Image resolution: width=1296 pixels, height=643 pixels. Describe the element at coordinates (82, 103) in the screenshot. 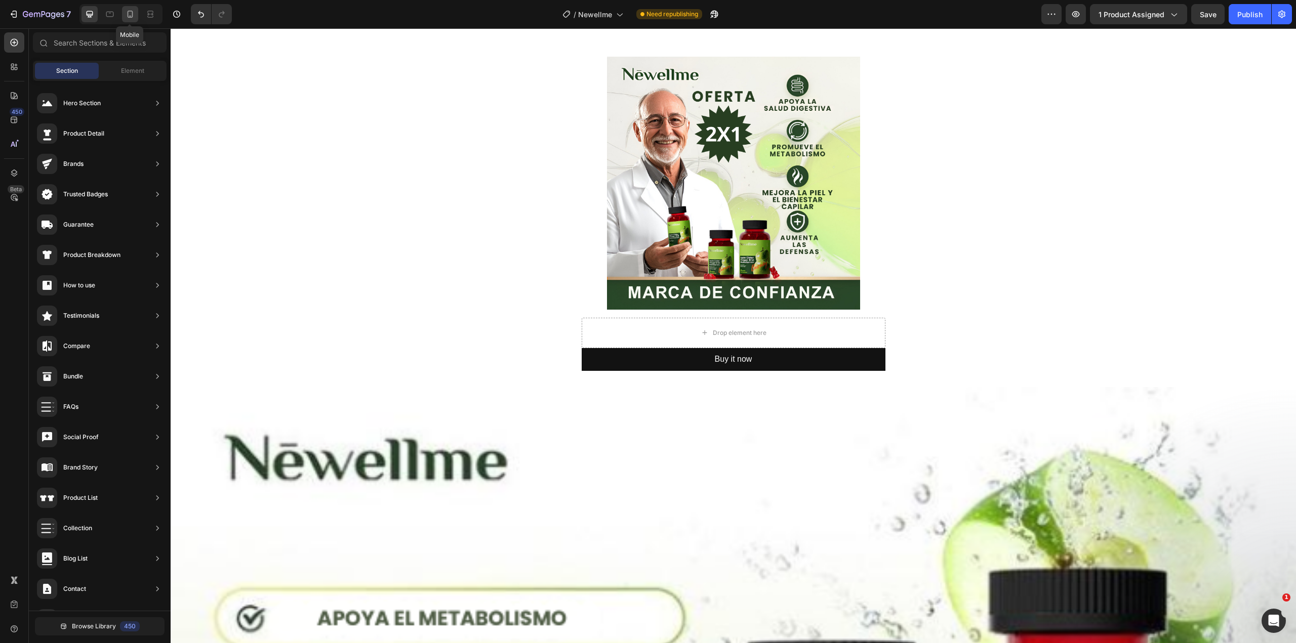

I see `div: Hero Section` at that location.